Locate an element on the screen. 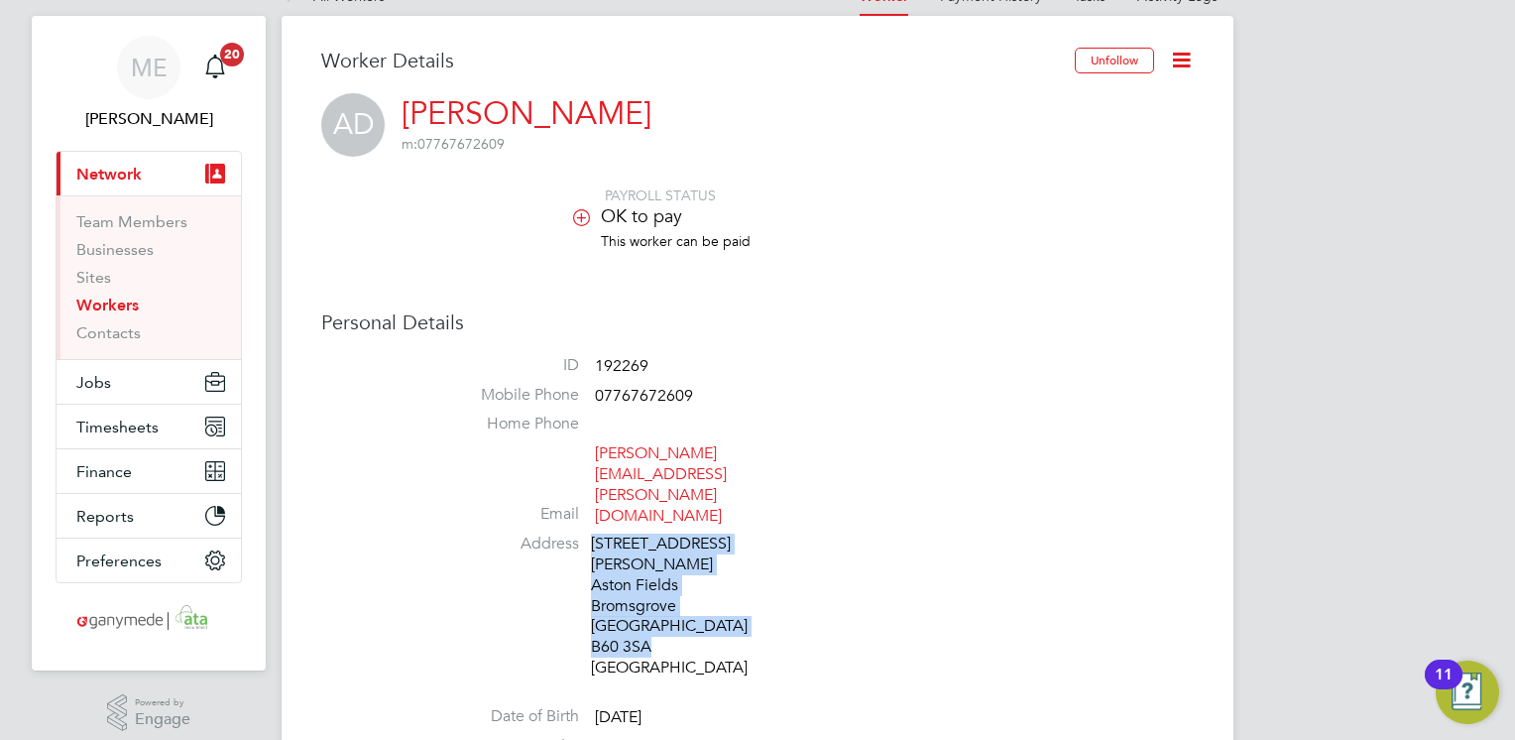 The height and width of the screenshot is (740, 1515). a: Workers is located at coordinates (107, 304).